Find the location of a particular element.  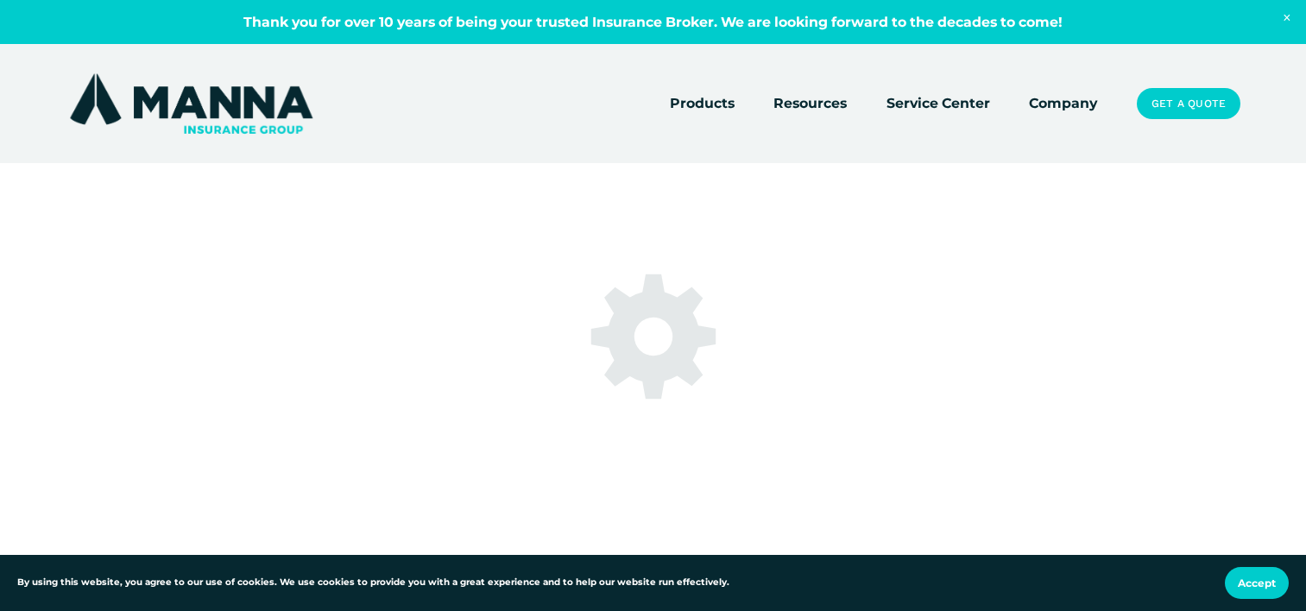

img: Manna Insurance Group is located at coordinates (191, 104).